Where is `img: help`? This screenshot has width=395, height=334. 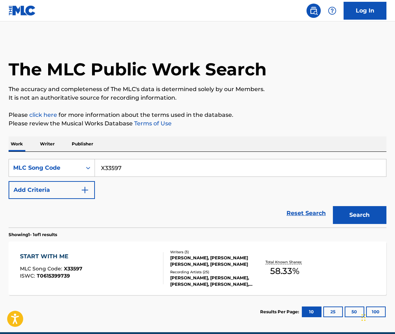
img: help is located at coordinates (332, 11).